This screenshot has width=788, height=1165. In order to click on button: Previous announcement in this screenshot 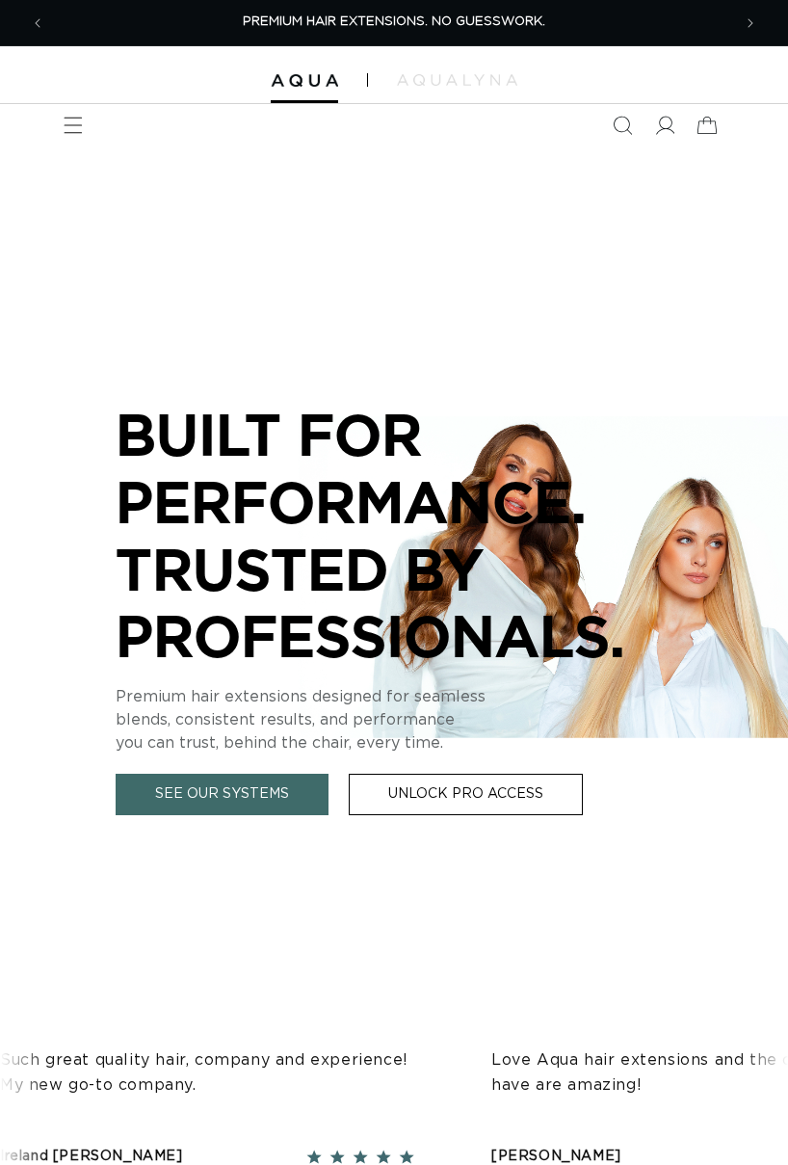, I will do `click(38, 23)`.